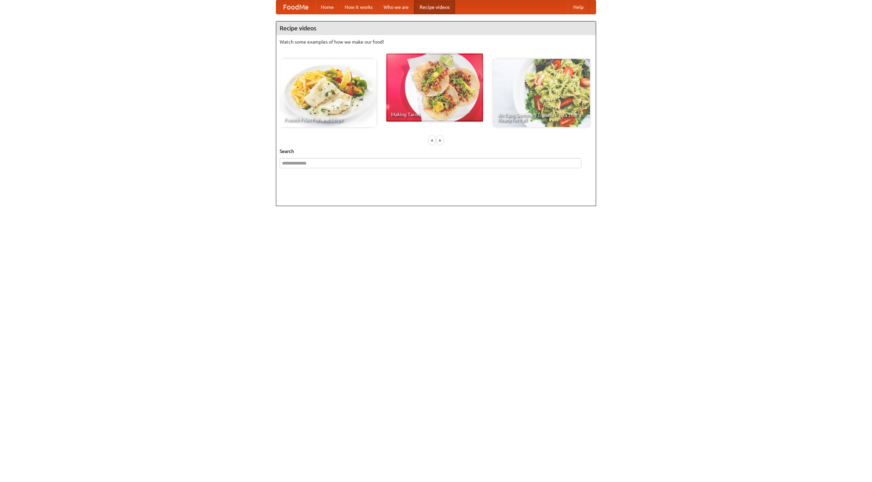 This screenshot has width=872, height=482. What do you see at coordinates (327, 7) in the screenshot?
I see `a: Home` at bounding box center [327, 7].